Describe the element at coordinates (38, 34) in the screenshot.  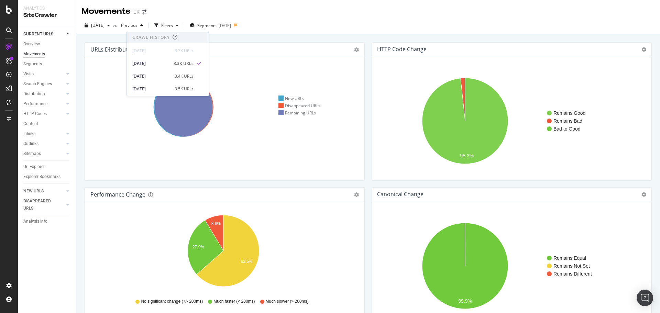
I see `div: CURRENT URLS` at that location.